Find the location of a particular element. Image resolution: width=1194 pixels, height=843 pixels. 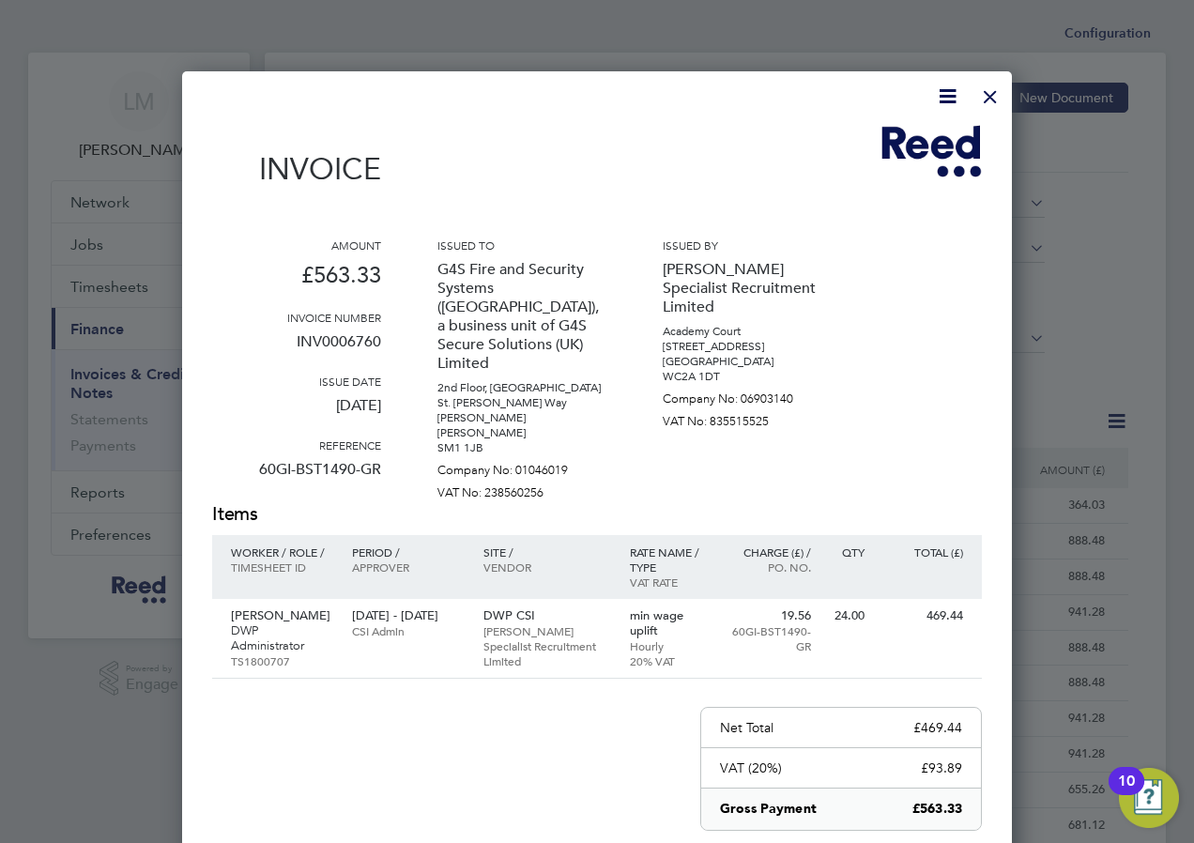

p: DWP CSI is located at coordinates (547, 616).